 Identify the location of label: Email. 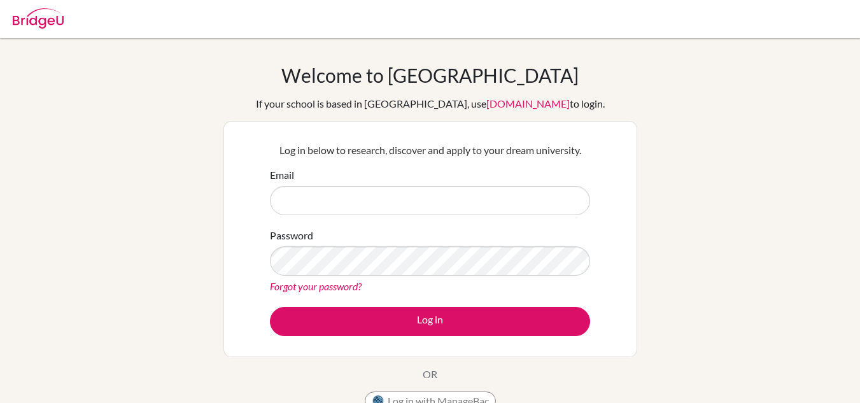
(282, 175).